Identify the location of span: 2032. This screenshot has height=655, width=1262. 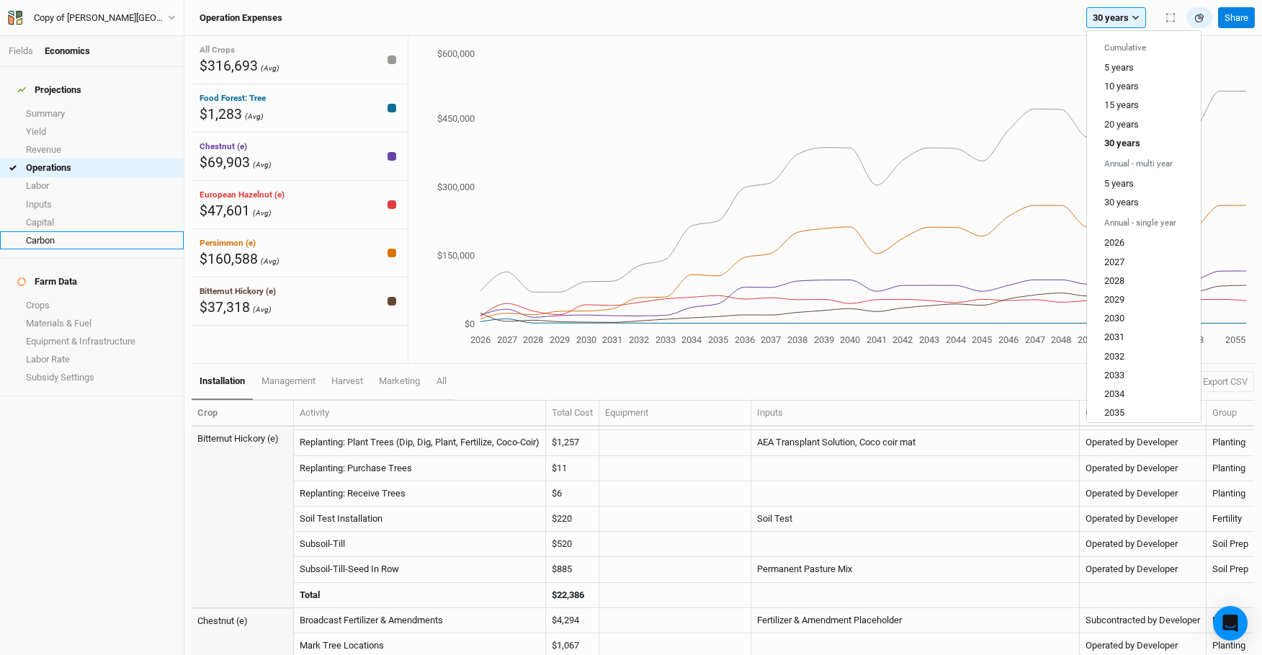
(1114, 355).